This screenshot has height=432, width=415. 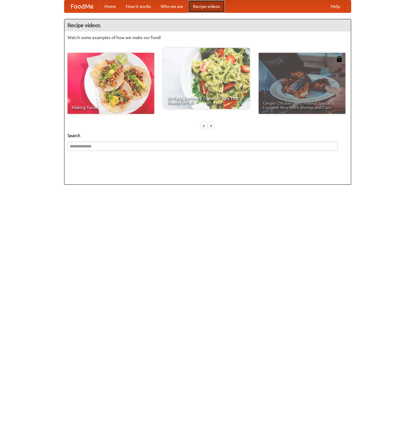 I want to click on h5: Search, so click(x=207, y=135).